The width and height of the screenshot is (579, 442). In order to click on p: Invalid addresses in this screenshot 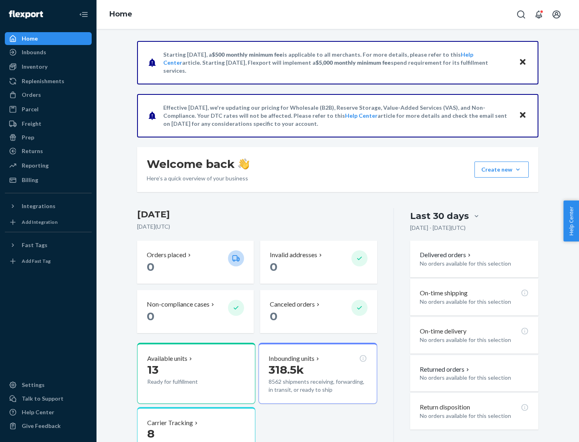, I will do `click(293, 255)`.